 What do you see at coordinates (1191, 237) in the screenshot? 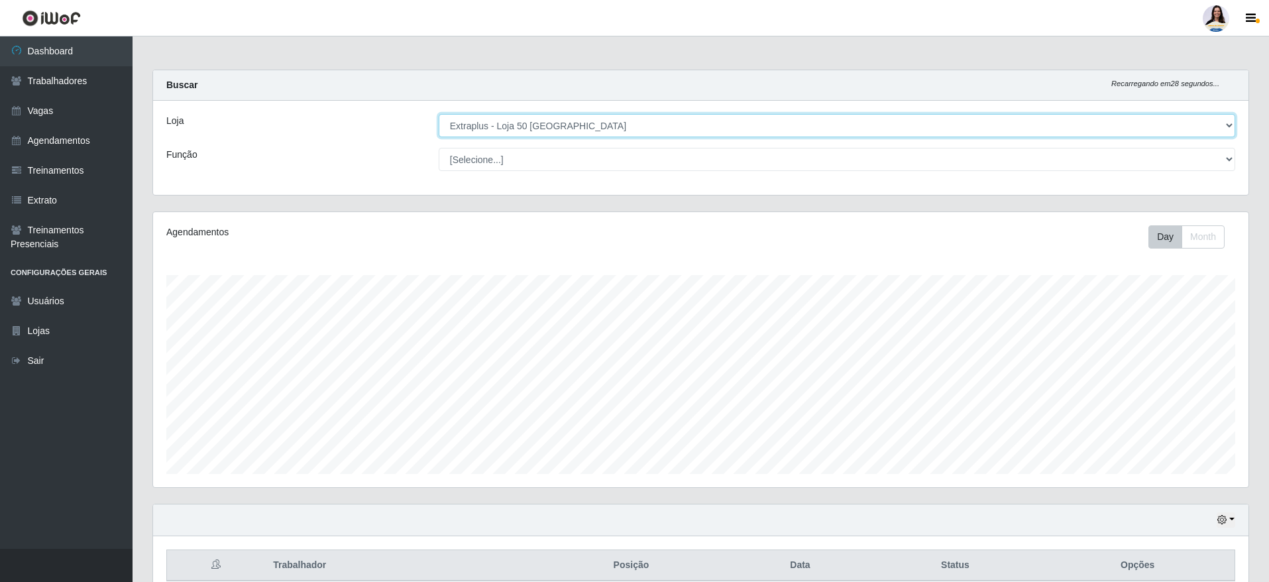
I see `div: Toolbar with button groups` at bounding box center [1191, 237].